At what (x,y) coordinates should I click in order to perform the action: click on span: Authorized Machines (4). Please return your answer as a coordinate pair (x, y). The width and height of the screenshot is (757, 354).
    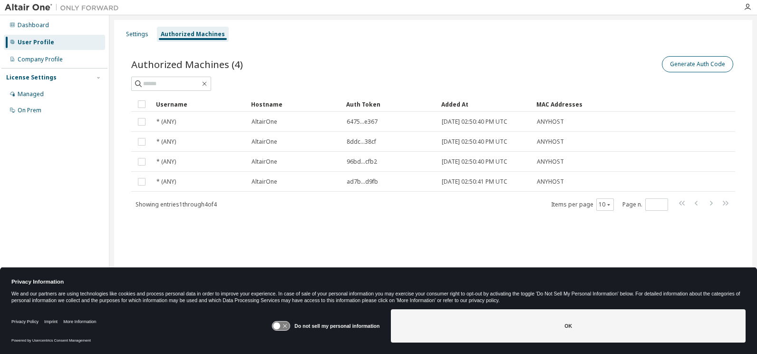
    Looking at the image, I should click on (187, 64).